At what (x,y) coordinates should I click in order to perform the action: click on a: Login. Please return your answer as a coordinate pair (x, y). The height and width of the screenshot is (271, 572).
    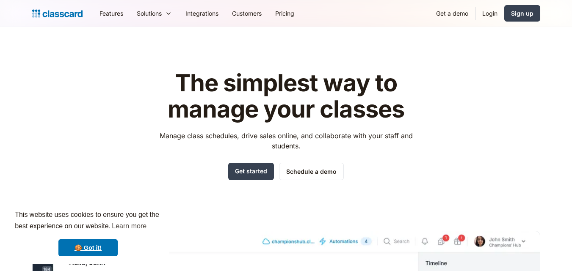
    Looking at the image, I should click on (490, 13).